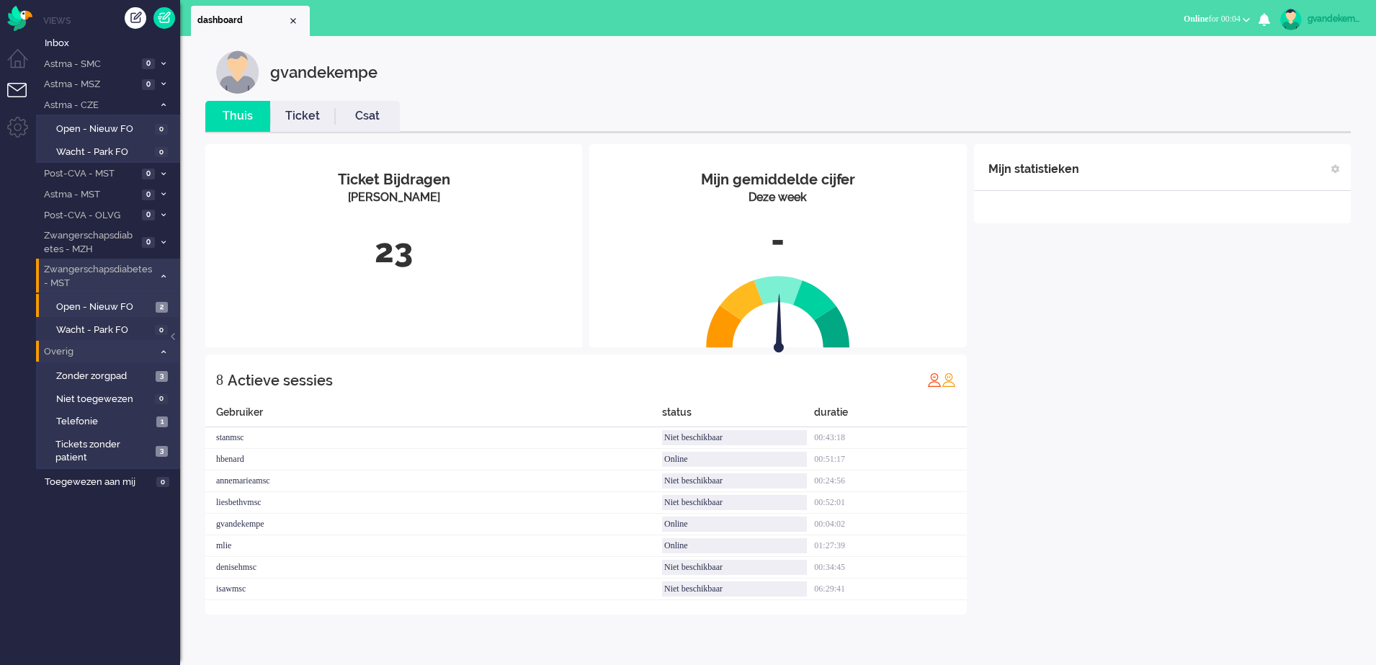  Describe the element at coordinates (97, 276) in the screenshot. I see `span: Zwangerschapsdiabetes - MST` at that location.